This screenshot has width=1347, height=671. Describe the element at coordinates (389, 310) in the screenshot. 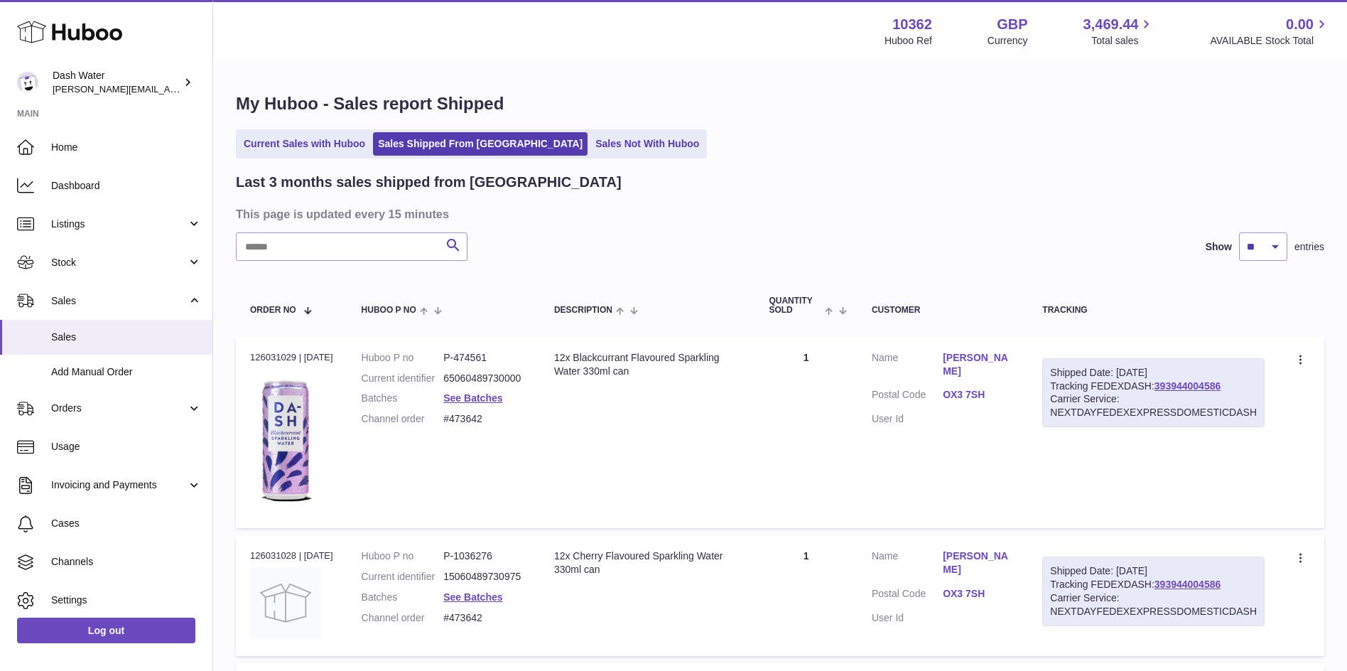

I see `span: Huboo P no` at that location.